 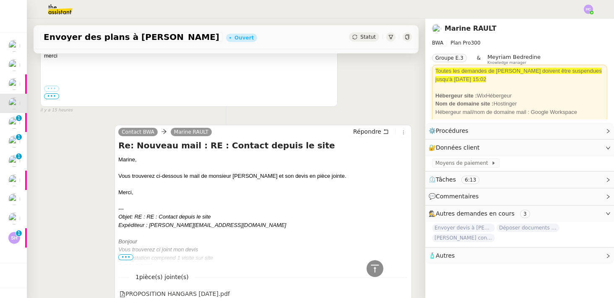 What do you see at coordinates (164, 277) in the screenshot?
I see `span: pièce(s) jointe(s)` at bounding box center [164, 277].